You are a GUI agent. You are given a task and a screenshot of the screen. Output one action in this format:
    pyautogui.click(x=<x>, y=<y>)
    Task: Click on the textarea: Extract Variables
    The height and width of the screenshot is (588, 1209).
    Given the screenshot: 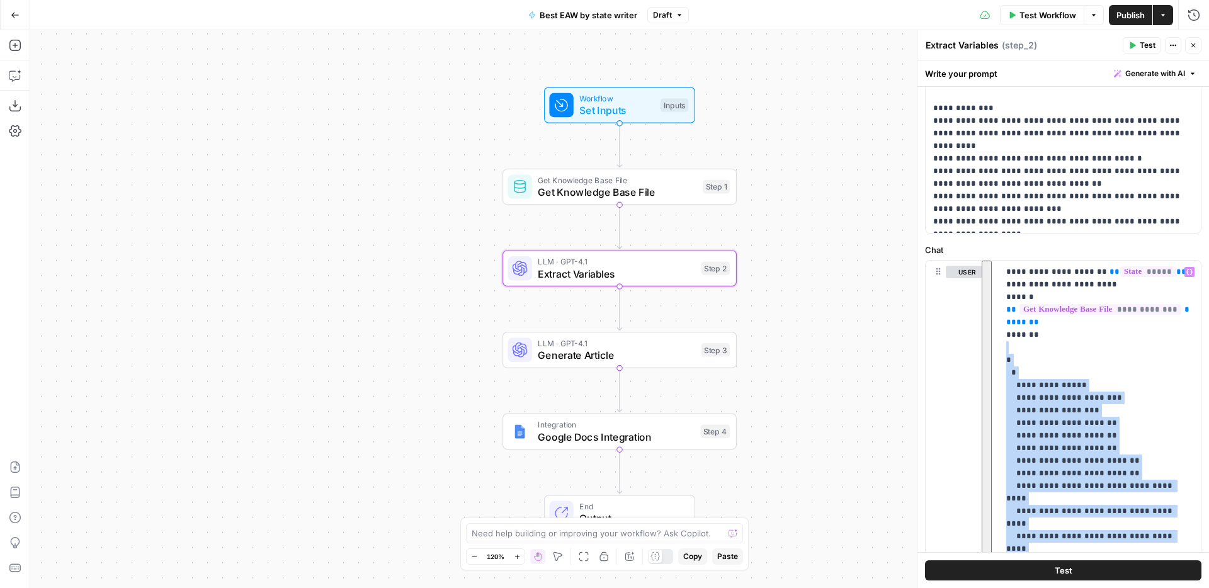 What is the action you would take?
    pyautogui.click(x=962, y=45)
    